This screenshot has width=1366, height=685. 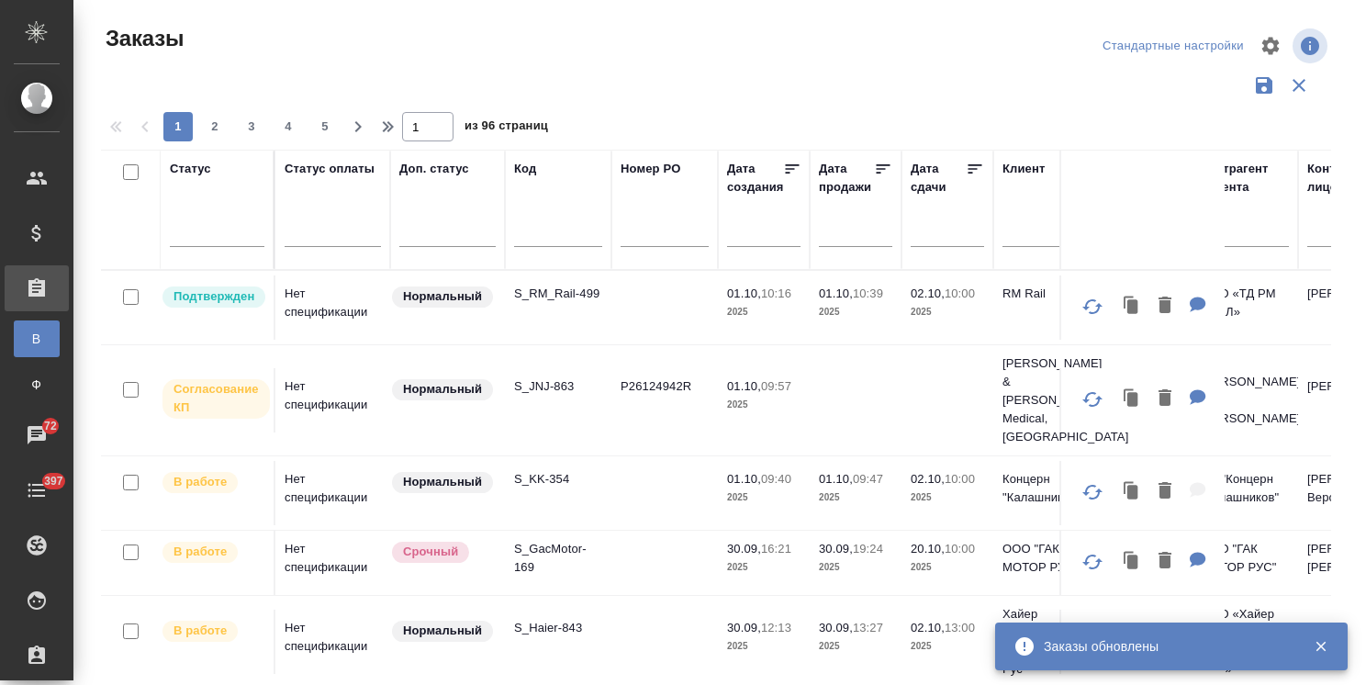 What do you see at coordinates (754, 178) in the screenshot?
I see `div: Дата создания` at bounding box center [754, 178].